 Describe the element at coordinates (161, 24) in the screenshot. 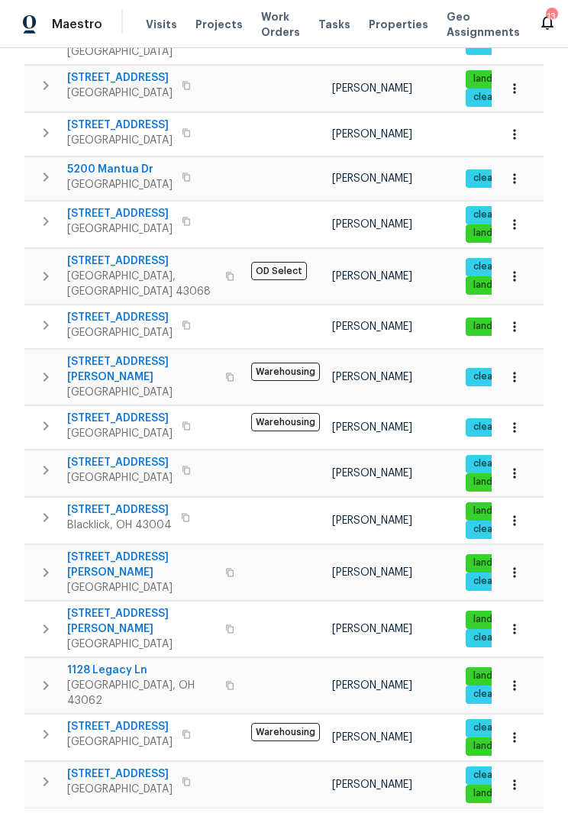

I see `span: Visits` at that location.